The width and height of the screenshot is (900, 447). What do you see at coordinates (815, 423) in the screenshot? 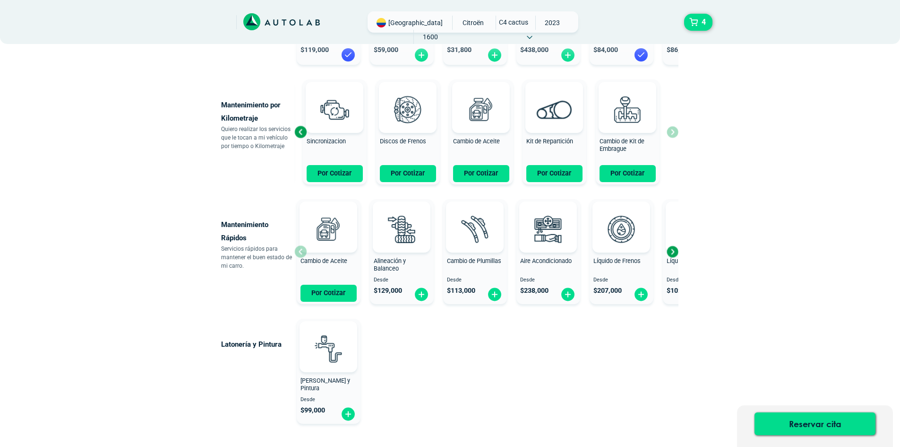
I see `button: Reservar cita` at bounding box center [815, 423].